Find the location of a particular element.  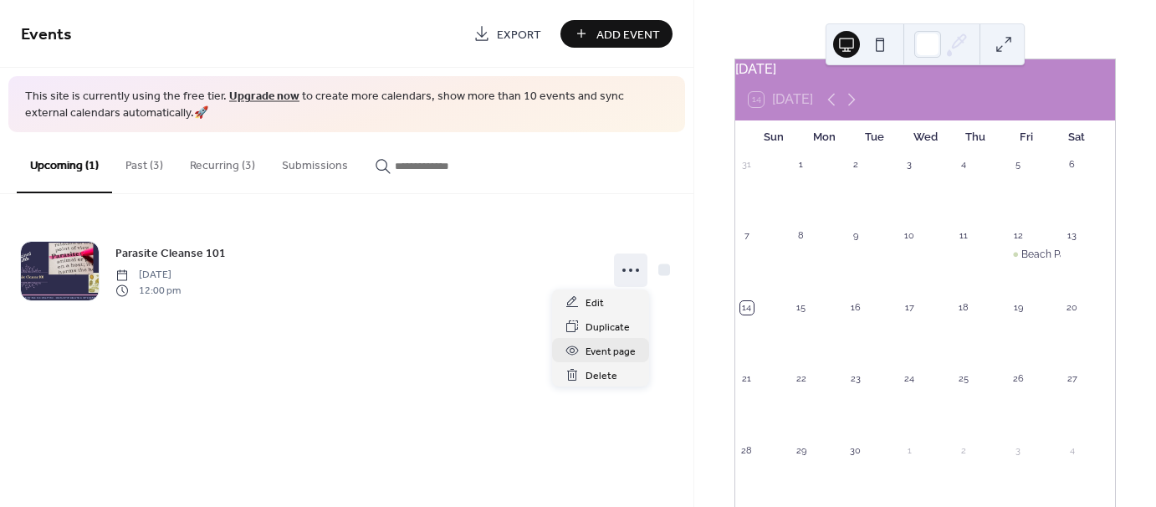

div: 14 is located at coordinates (746, 307).